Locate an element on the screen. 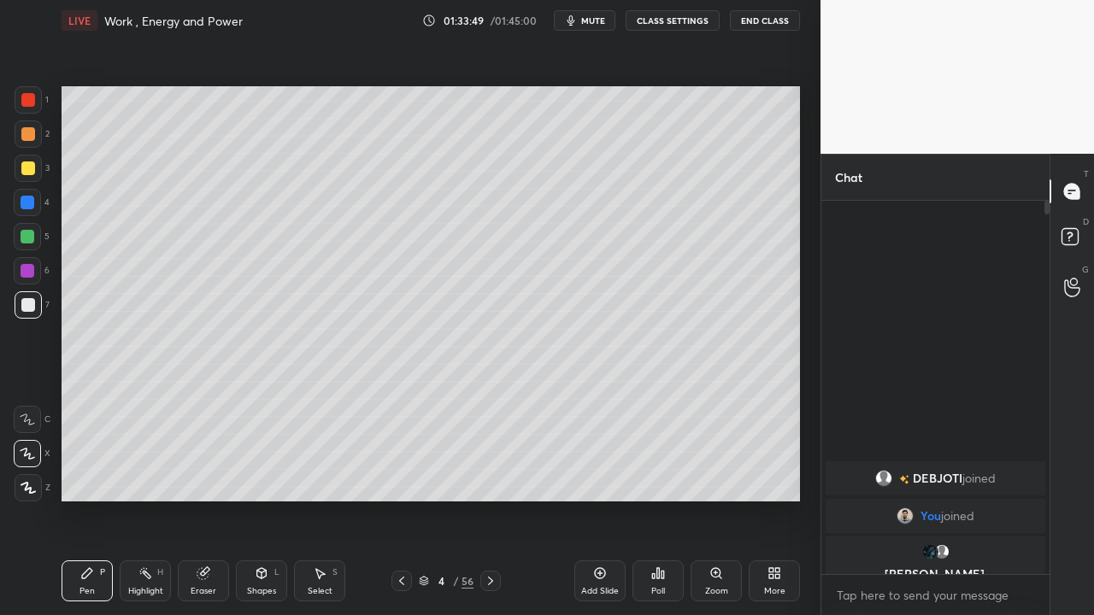 This screenshot has height=615, width=1094. img: 3c9dec5f42fd4e45b337763dbad41687.jpg is located at coordinates (905, 516).